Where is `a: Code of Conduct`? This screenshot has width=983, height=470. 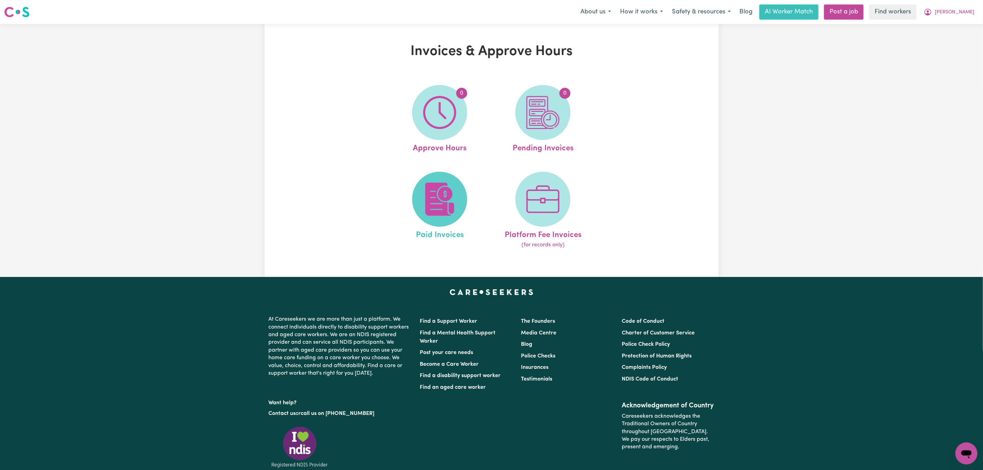
a: Code of Conduct is located at coordinates (643, 321).